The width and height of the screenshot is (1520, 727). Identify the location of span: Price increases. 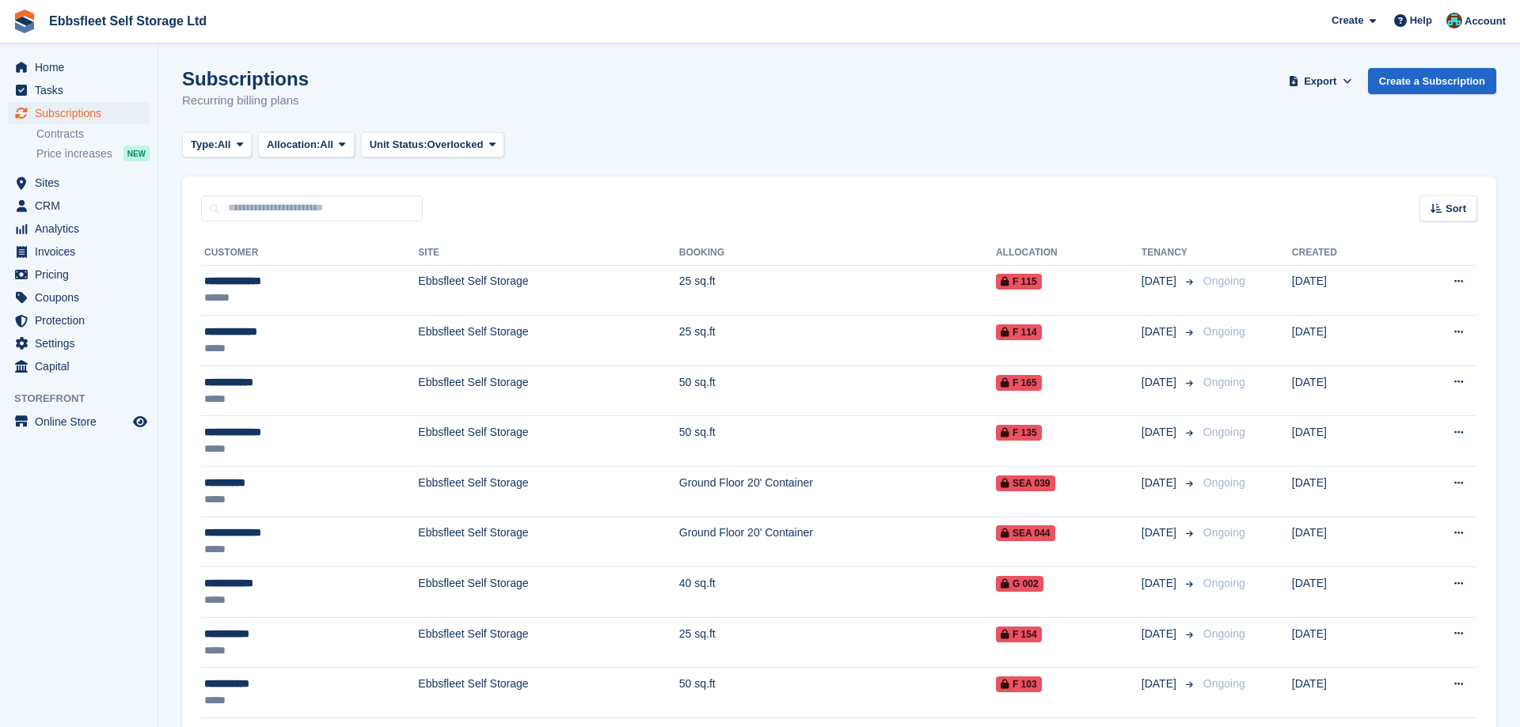
(74, 154).